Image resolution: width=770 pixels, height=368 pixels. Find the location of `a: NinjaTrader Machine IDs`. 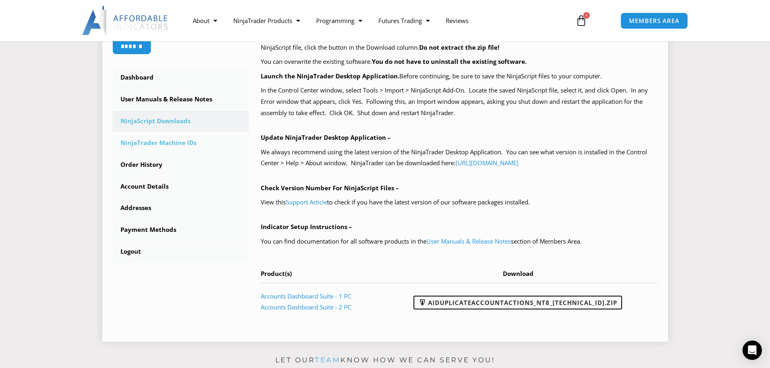

a: NinjaTrader Machine IDs is located at coordinates (181, 143).